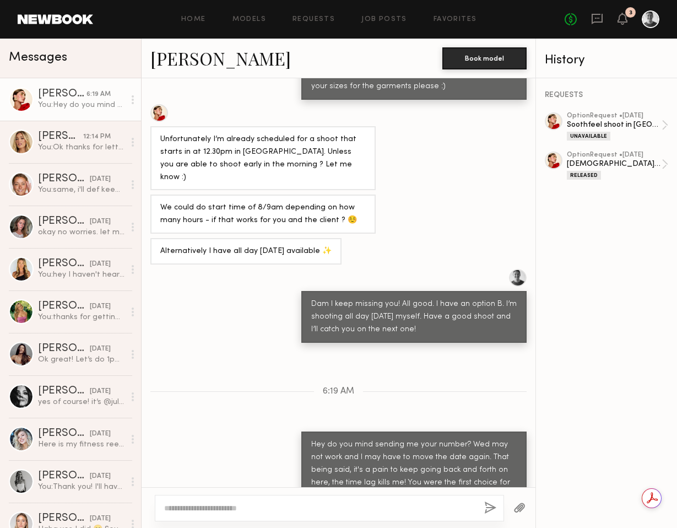 The width and height of the screenshot is (677, 528). Describe the element at coordinates (99, 94) in the screenshot. I see `div: 6:19 AM` at that location.